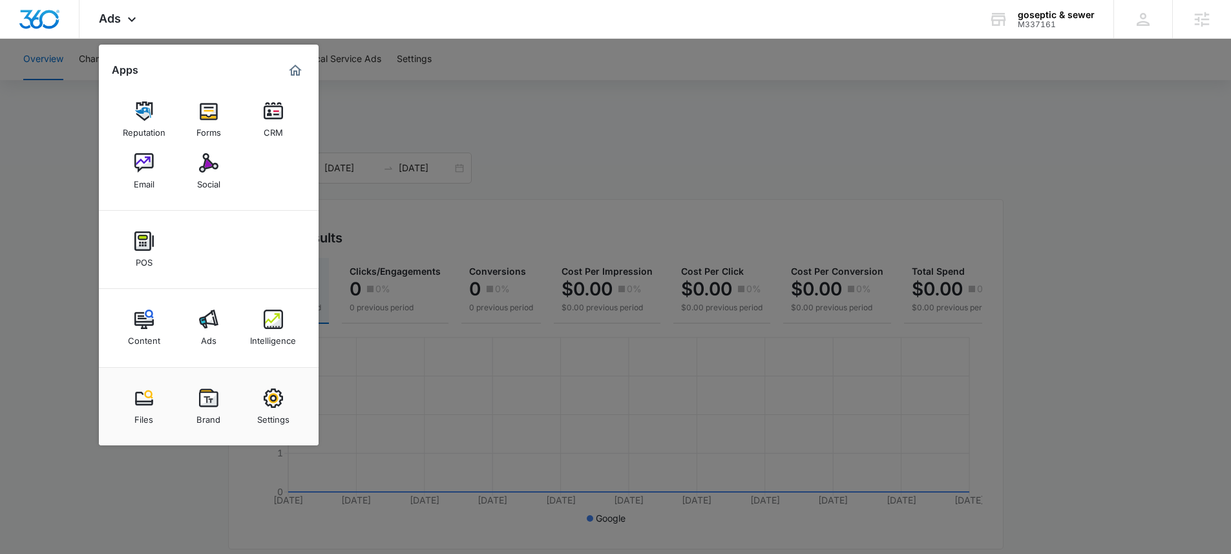  Describe the element at coordinates (209, 406) in the screenshot. I see `a: Brand` at that location.